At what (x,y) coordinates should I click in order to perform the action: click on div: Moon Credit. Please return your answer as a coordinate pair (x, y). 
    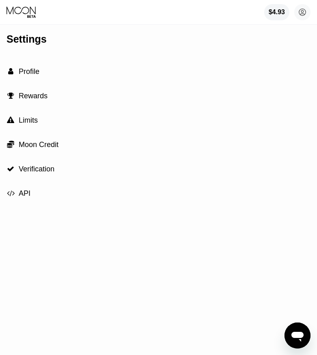
    Looking at the image, I should click on (158, 145).